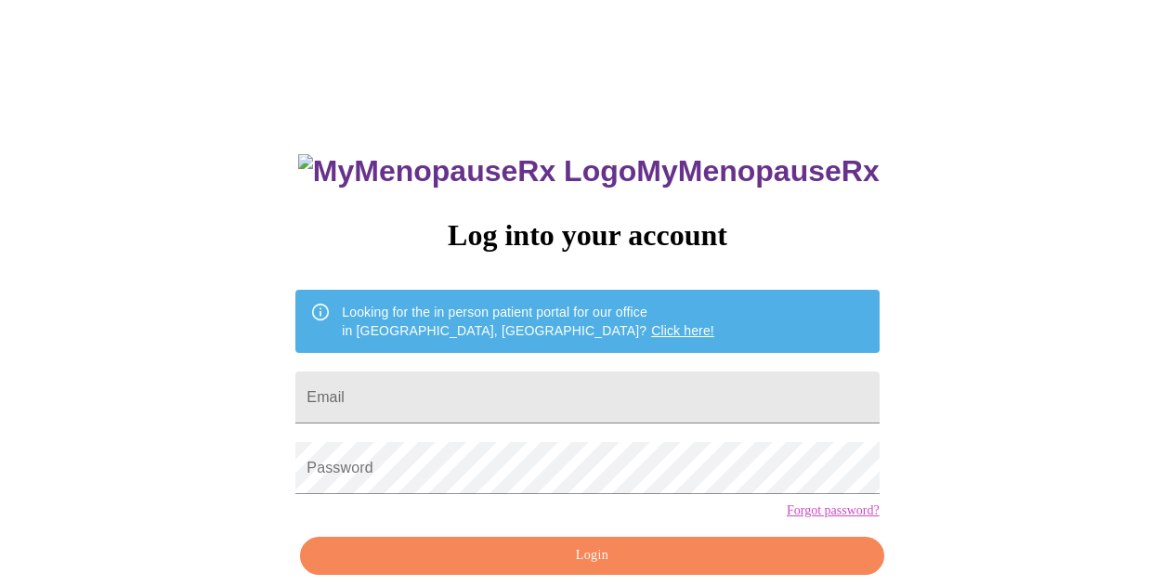  What do you see at coordinates (833, 511) in the screenshot?
I see `a: Forgot password?` at bounding box center [833, 511].